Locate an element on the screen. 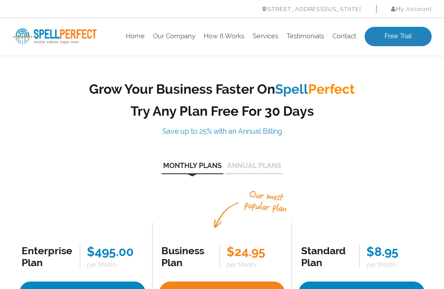 The image size is (444, 289). div: Business Plan is located at coordinates (187, 257).